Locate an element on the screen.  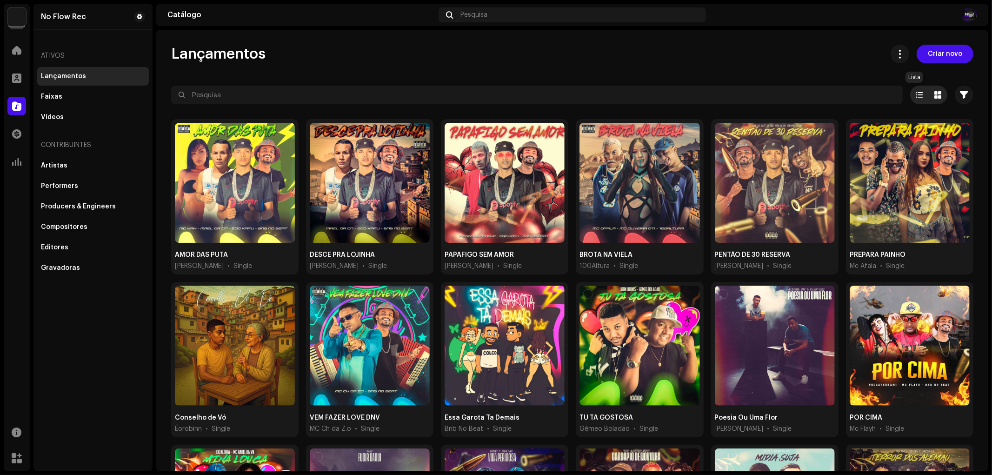
span: Gêmeo Boladão is located at coordinates (605, 429).